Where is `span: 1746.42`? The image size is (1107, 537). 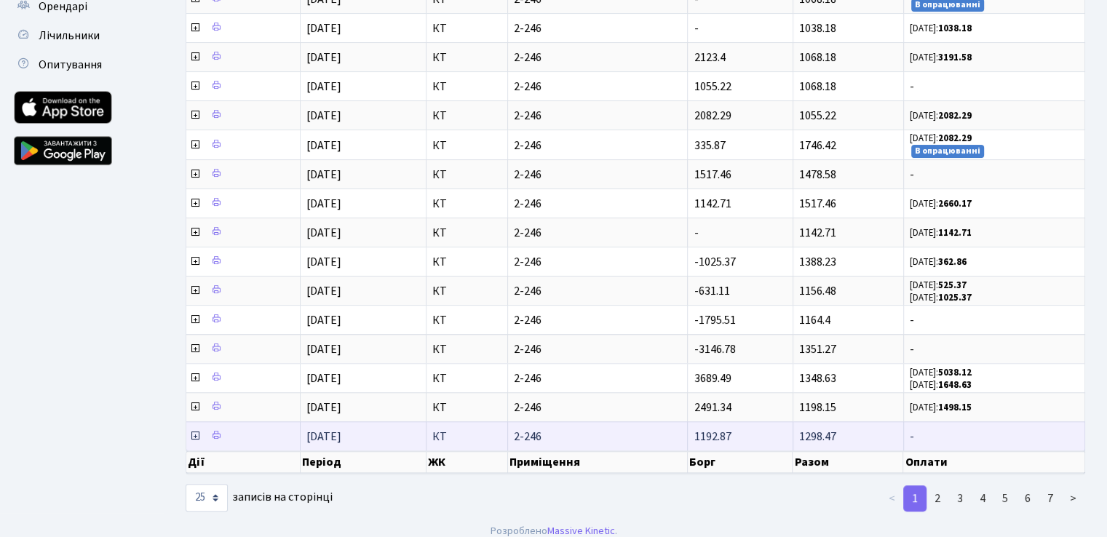
span: 1746.42 is located at coordinates (818, 146).